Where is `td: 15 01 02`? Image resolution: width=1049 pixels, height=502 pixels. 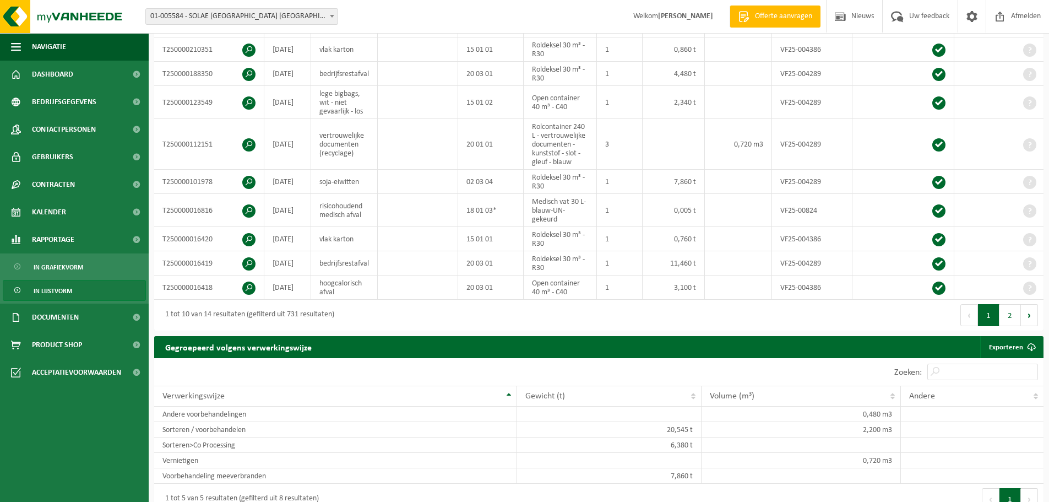
td: 15 01 02 is located at coordinates (491, 102).